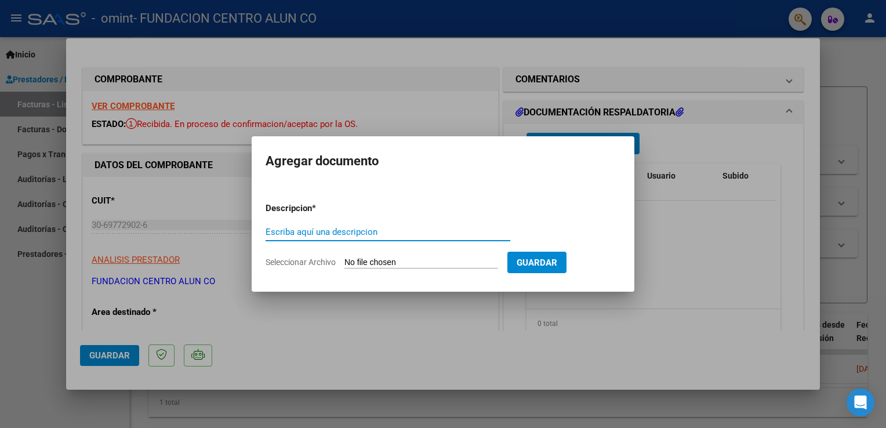 Image resolution: width=886 pixels, height=428 pixels. What do you see at coordinates (443, 161) in the screenshot?
I see `h2: Agregar documento` at bounding box center [443, 161].